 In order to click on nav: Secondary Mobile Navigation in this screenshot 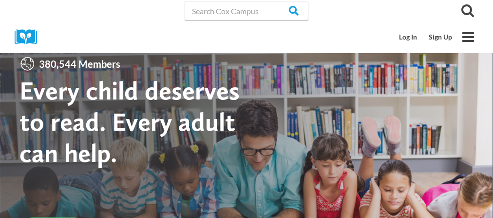, I will do `click(425, 37)`.